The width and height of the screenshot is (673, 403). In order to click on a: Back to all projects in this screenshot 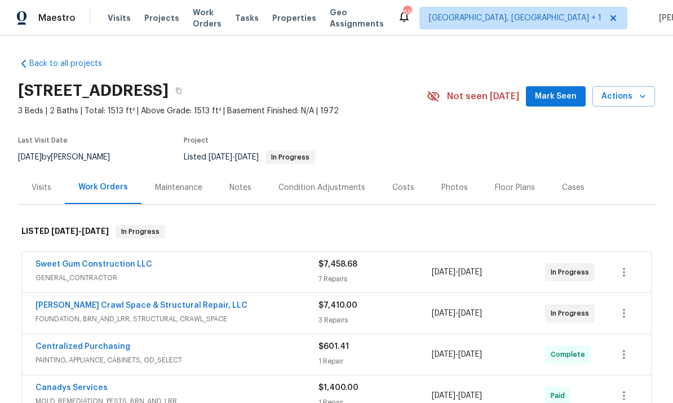, I will do `click(72, 64)`.